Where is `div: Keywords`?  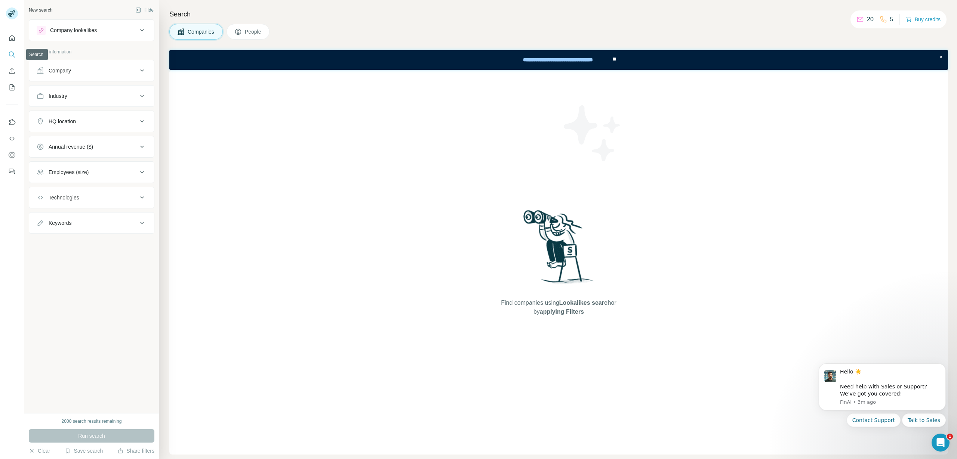
div: Keywords is located at coordinates (60, 223).